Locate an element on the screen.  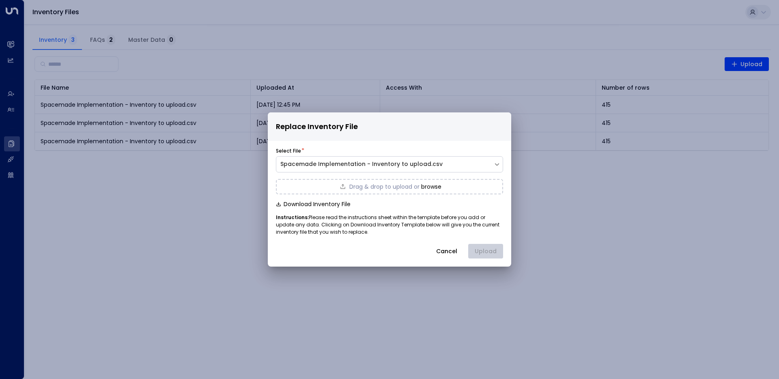
span: Drag & drop to upload or is located at coordinates (384, 187).